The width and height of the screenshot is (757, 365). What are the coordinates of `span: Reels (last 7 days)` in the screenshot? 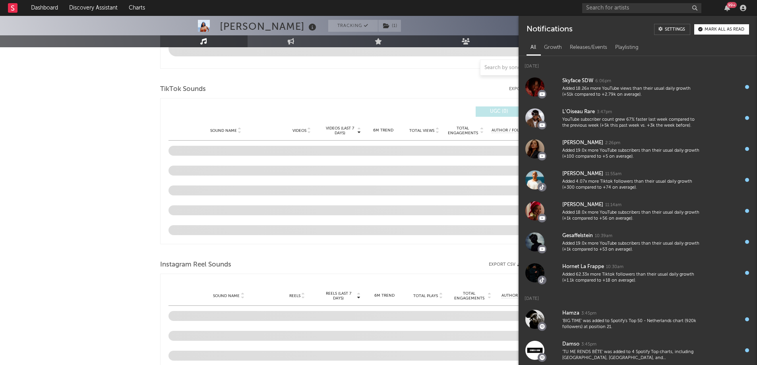 It's located at (338, 296).